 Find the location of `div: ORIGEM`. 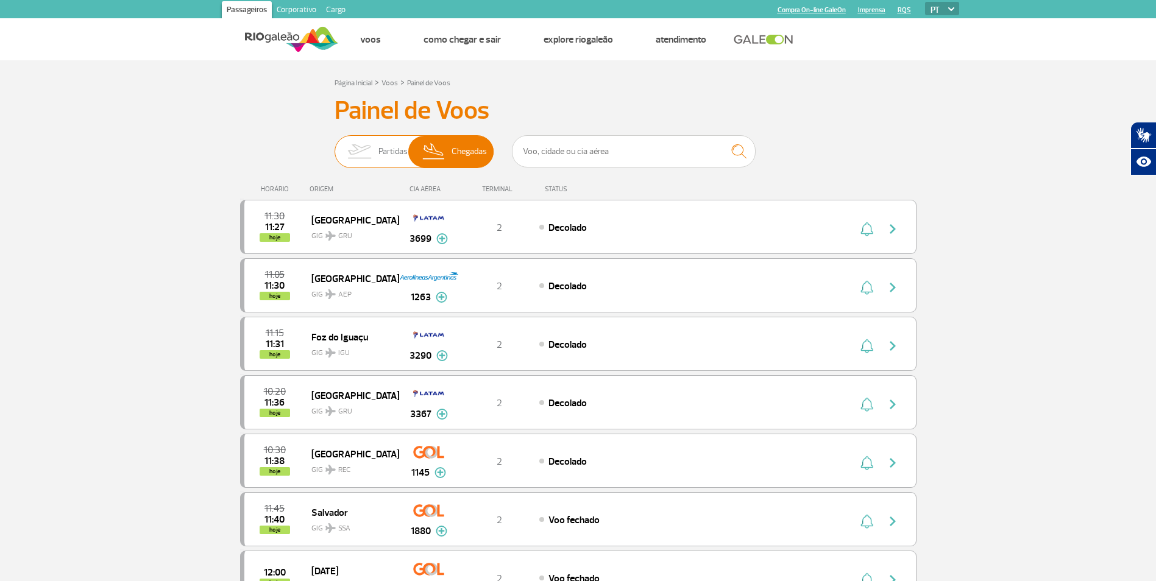

div: ORIGEM is located at coordinates (354, 189).